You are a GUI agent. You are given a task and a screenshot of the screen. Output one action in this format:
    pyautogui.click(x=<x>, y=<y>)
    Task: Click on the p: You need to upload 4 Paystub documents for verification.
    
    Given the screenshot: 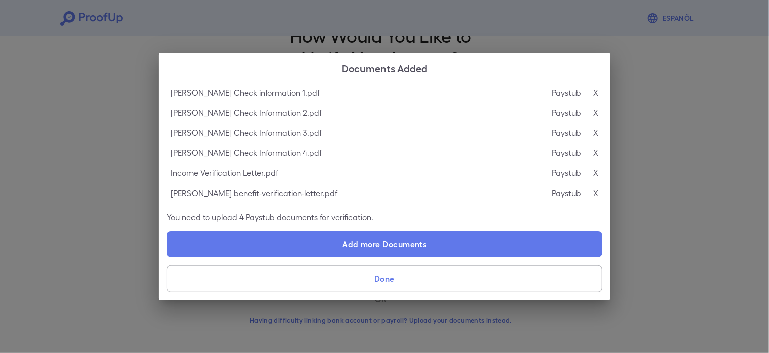 What is the action you would take?
    pyautogui.click(x=385, y=217)
    